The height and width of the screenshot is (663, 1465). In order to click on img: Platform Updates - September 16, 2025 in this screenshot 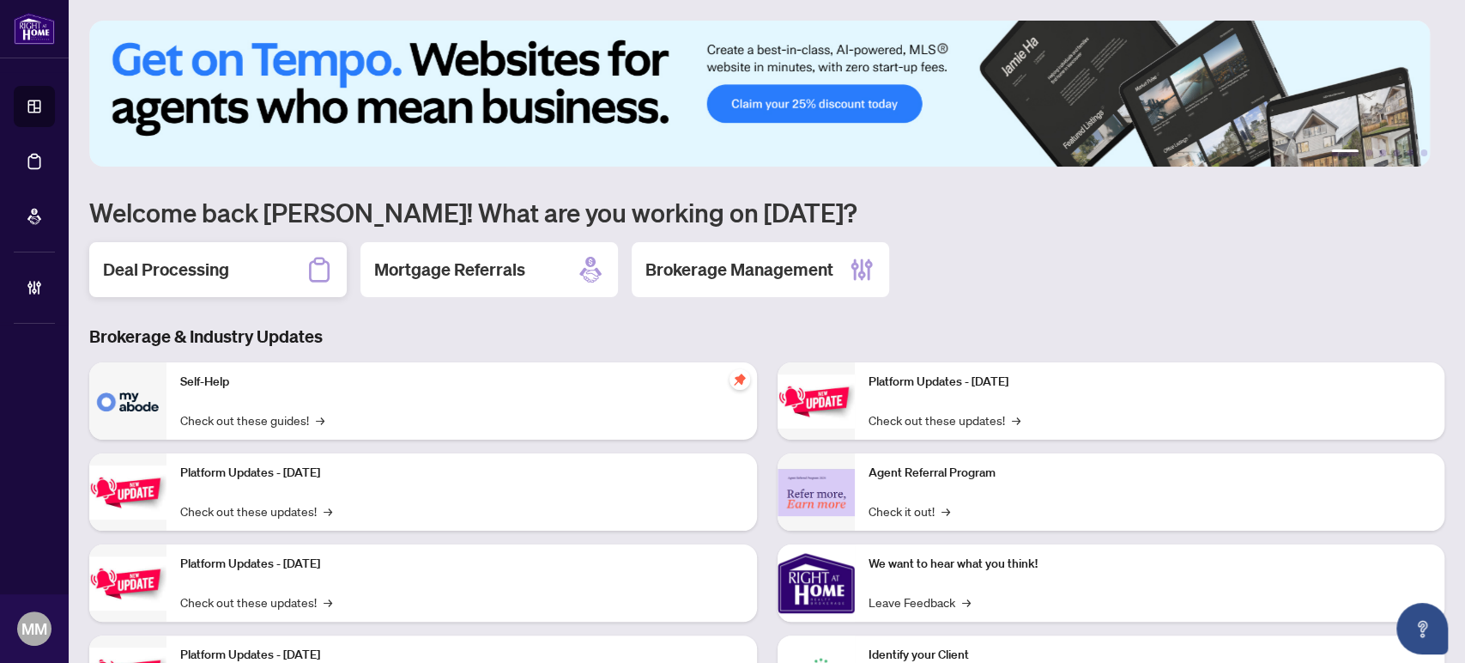, I will do `click(128, 492)`.